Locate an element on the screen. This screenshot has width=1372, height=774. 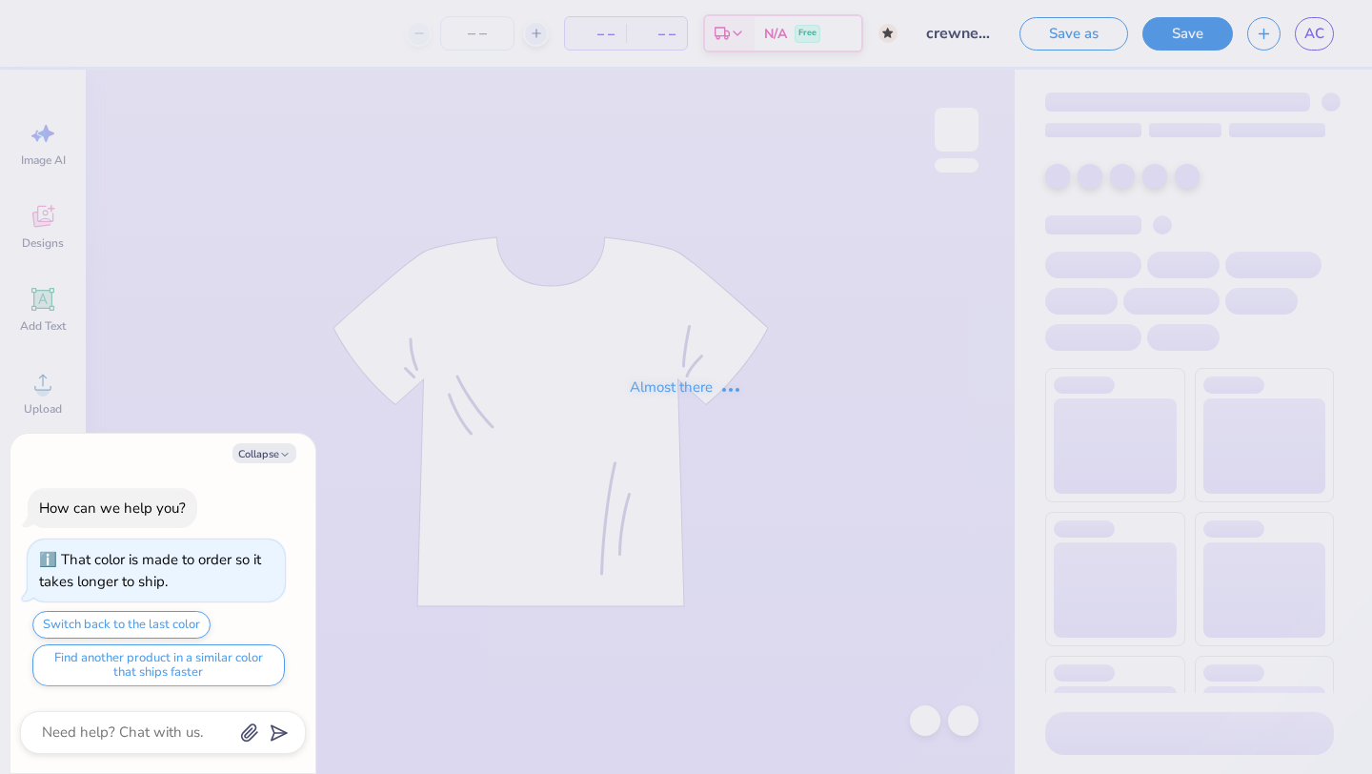
button: Find another product in a similar color that ships faster is located at coordinates (158, 665).